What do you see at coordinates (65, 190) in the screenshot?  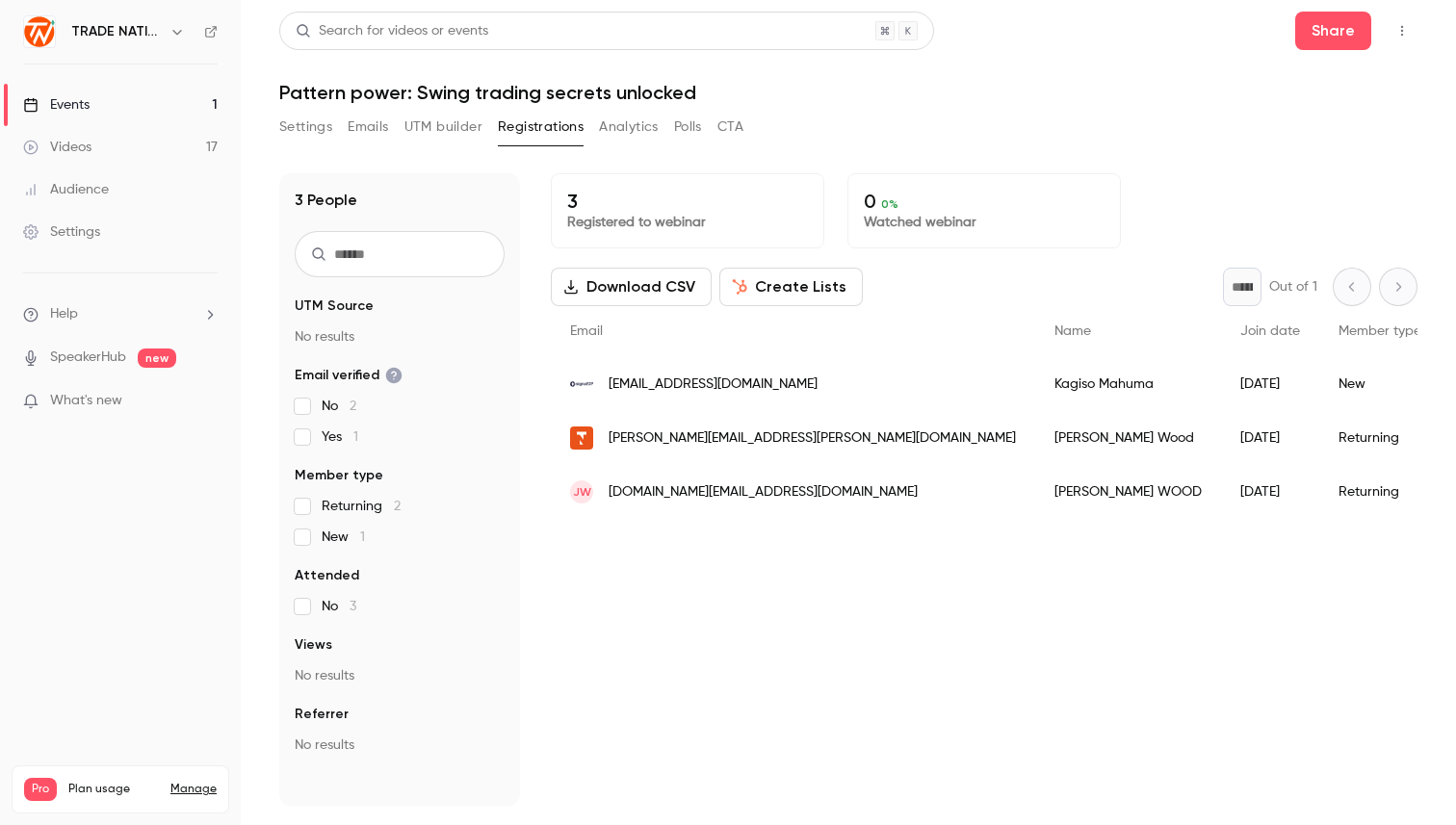 I see `div: Audience` at bounding box center [65, 190].